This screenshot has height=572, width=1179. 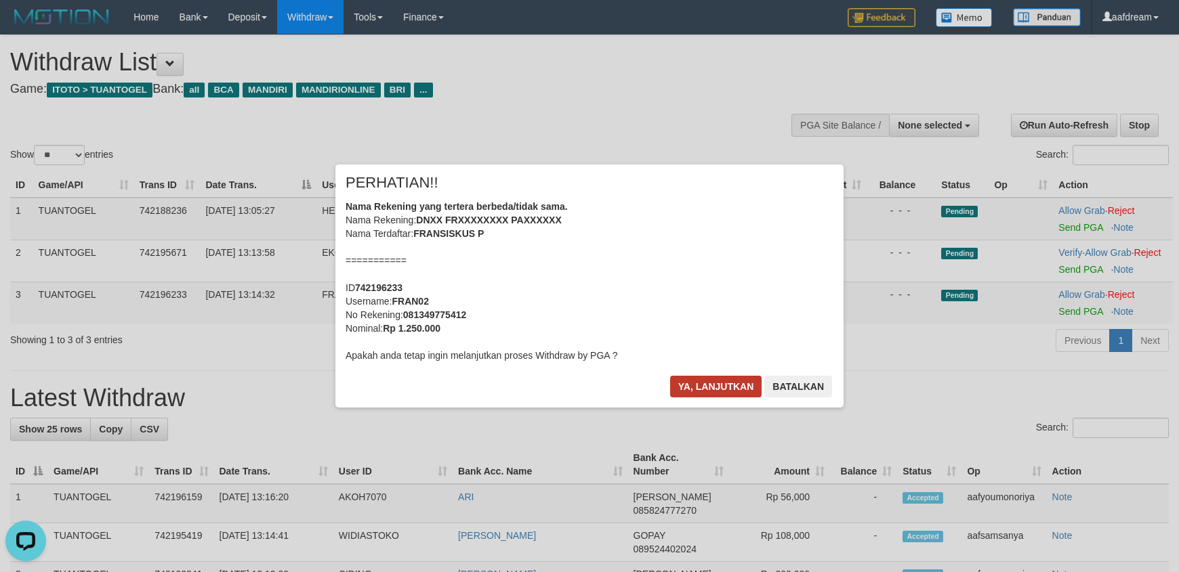 What do you see at coordinates (392, 183) in the screenshot?
I see `span: PERHATIAN!!` at bounding box center [392, 183].